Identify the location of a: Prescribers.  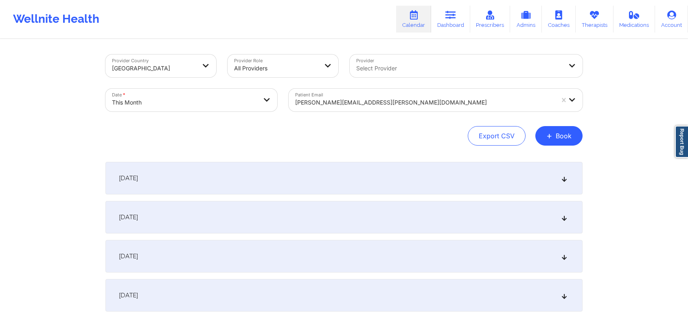
(490, 19).